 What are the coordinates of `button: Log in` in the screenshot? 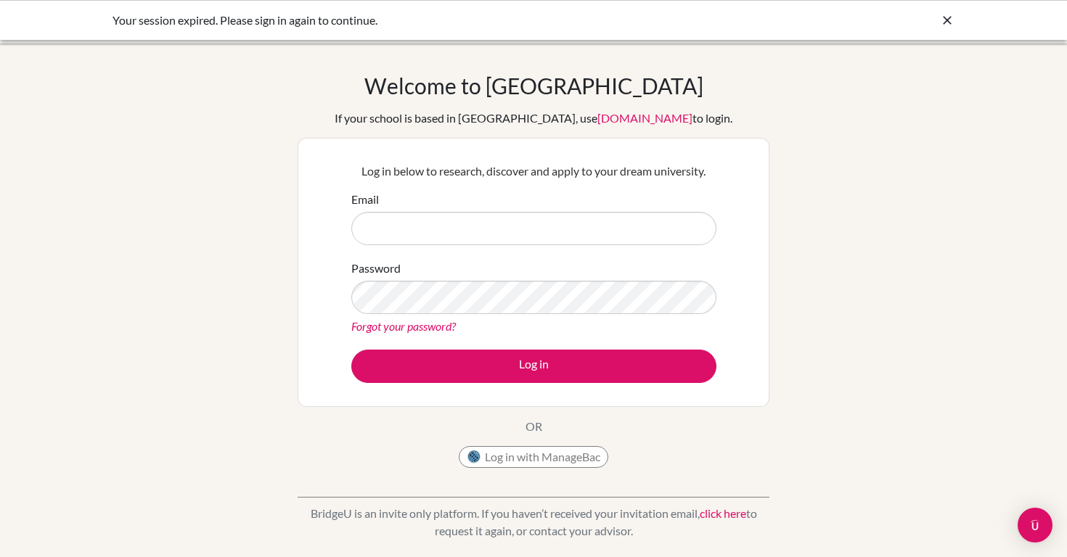 It's located at (533, 367).